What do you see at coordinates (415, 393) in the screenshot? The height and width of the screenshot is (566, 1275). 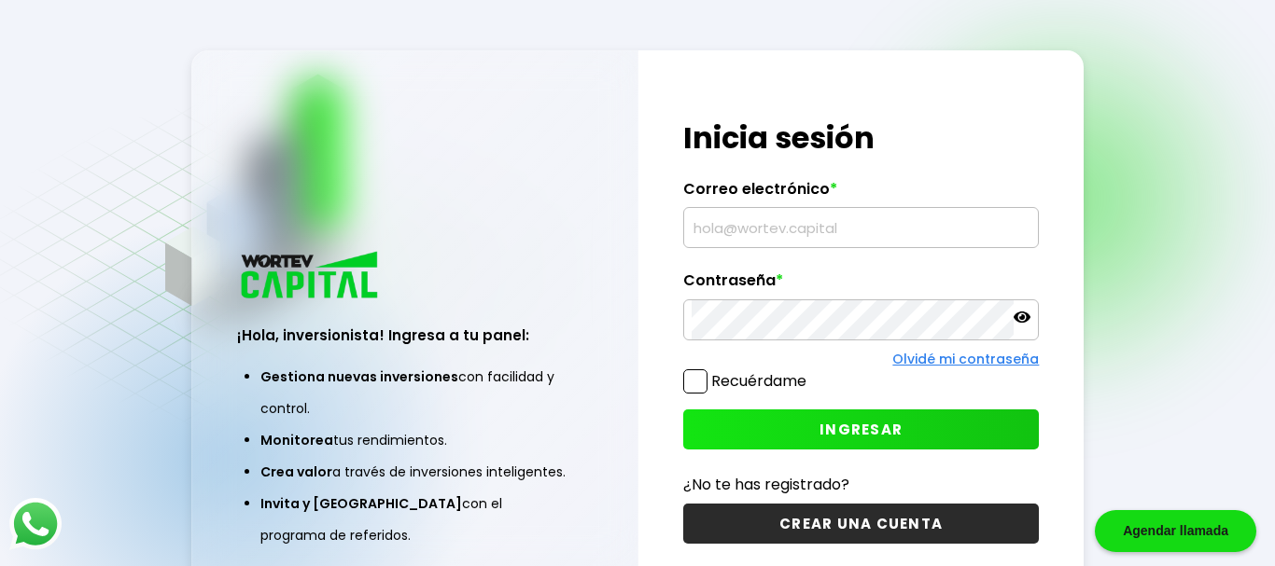 I see `li: con facilidad y control.` at bounding box center [415, 393].